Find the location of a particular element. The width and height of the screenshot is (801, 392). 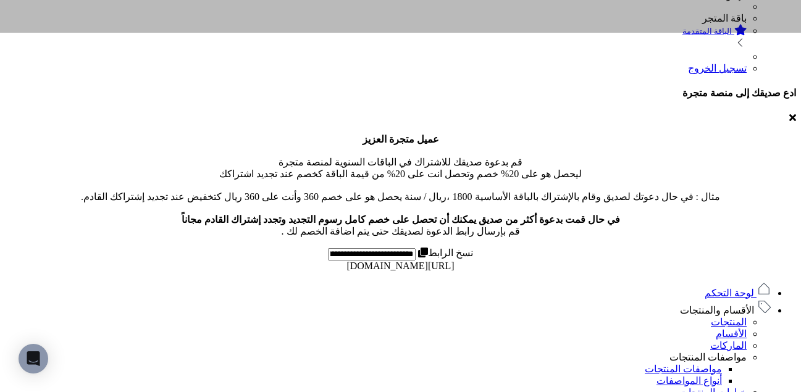

a: تسجيل الخروج is located at coordinates (717, 68).